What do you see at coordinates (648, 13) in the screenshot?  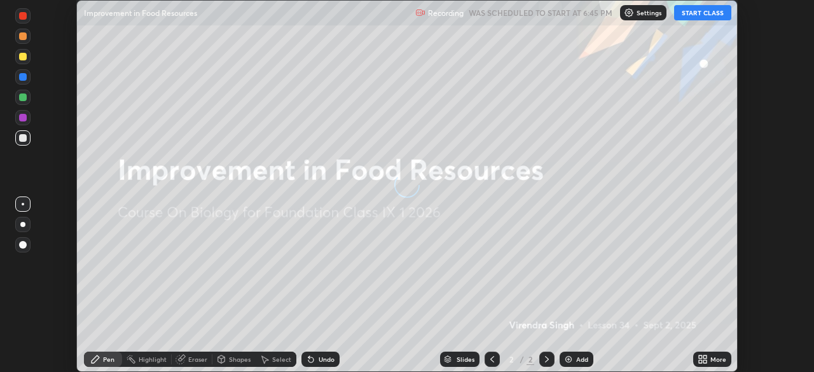 I see `p: Settings` at bounding box center [648, 13].